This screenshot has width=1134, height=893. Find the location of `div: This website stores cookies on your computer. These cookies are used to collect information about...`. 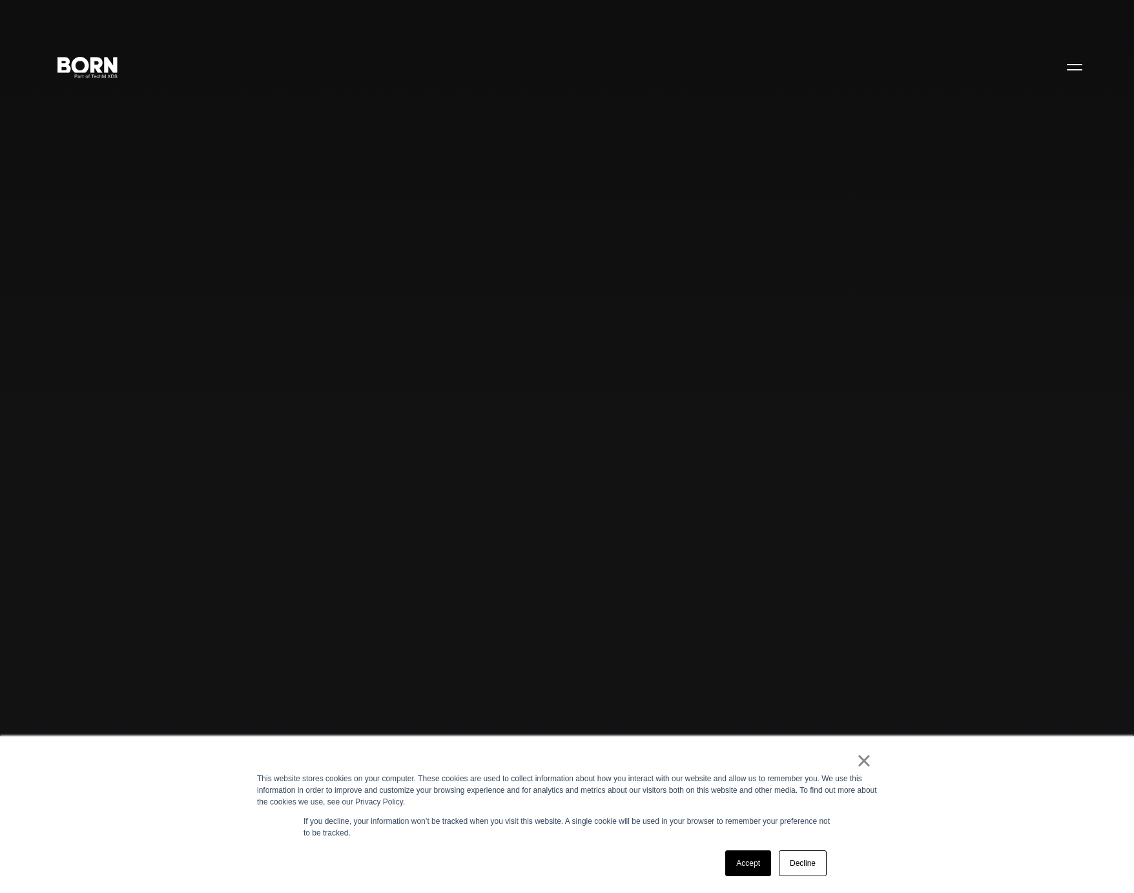

div: This website stores cookies on your computer. These cookies are used to collect information about... is located at coordinates (567, 790).